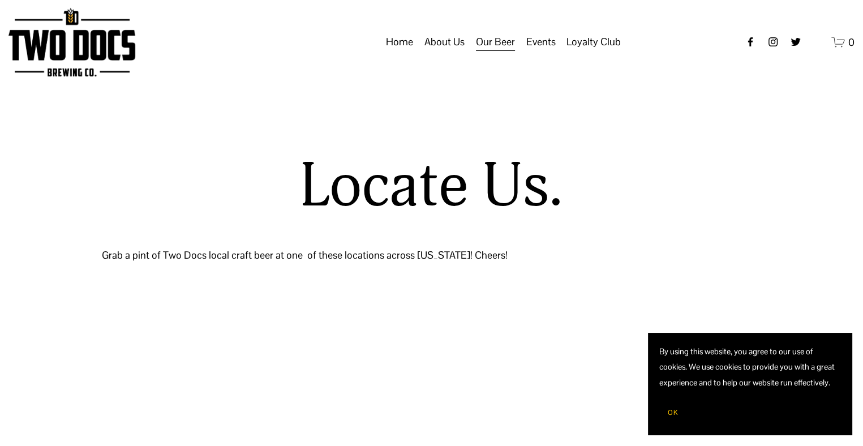 This screenshot has width=863, height=446. What do you see at coordinates (400, 42) in the screenshot?
I see `a: Home` at bounding box center [400, 42].